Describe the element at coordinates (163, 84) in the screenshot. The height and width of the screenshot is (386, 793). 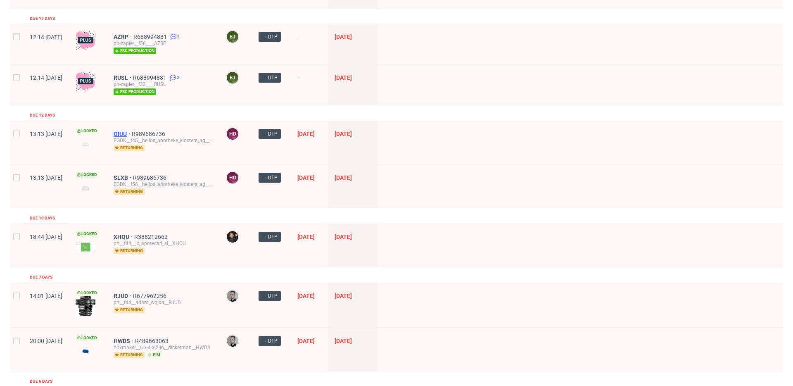
I see `div: ph-zapier__f33____RUSL` at that location.